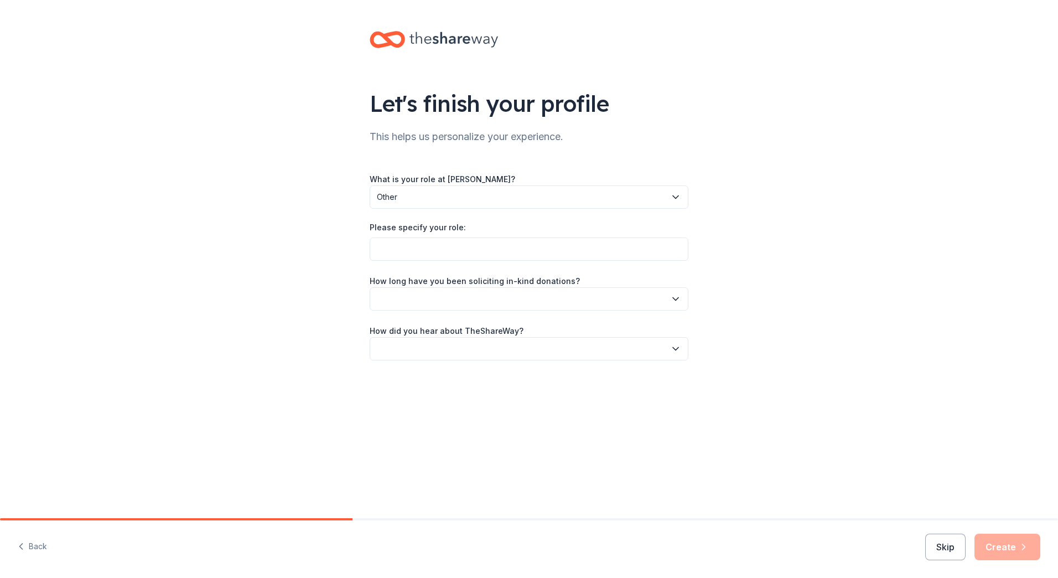 The image size is (1058, 578). Describe the element at coordinates (32, 547) in the screenshot. I see `button: Back` at that location.